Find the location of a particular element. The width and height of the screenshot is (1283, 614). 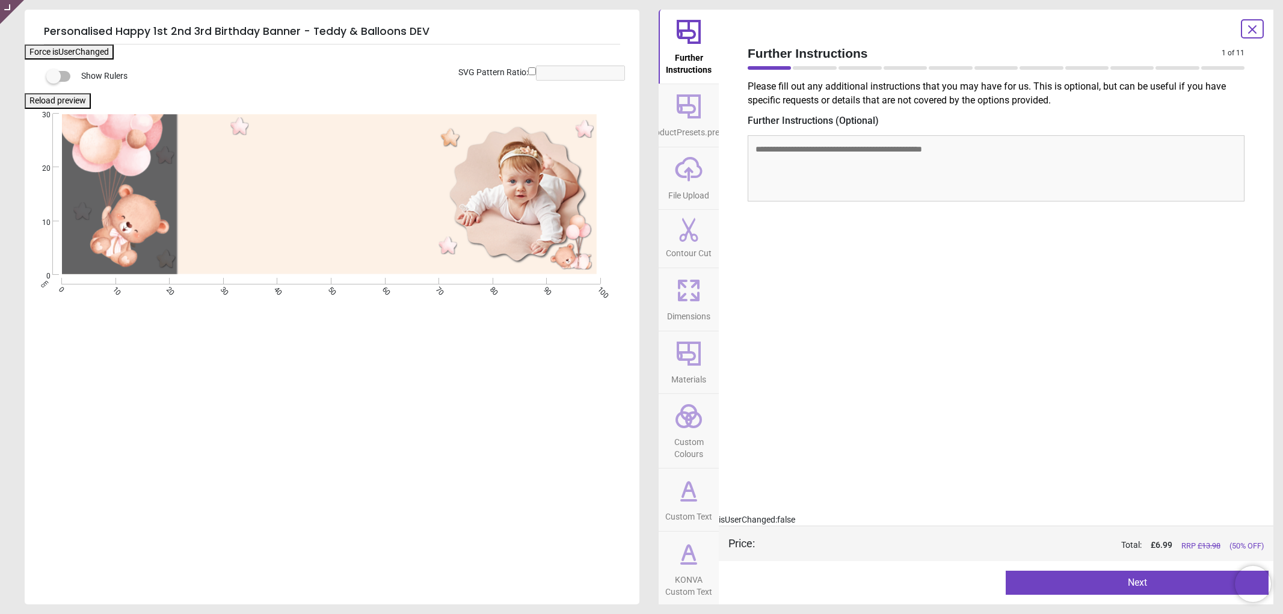

span: 60 is located at coordinates (383, 289).